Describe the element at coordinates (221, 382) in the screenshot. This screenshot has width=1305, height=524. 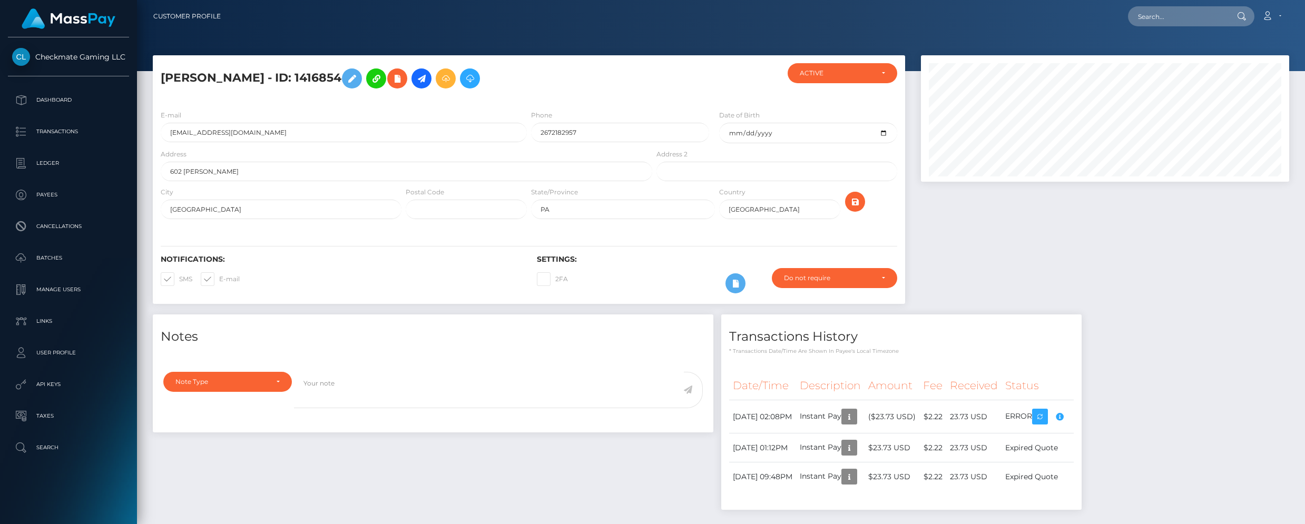
I see `div: Note Type` at that location.